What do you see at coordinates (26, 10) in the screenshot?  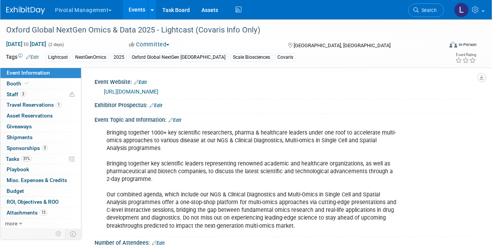 I see `img: ExhibitDay` at bounding box center [26, 10].